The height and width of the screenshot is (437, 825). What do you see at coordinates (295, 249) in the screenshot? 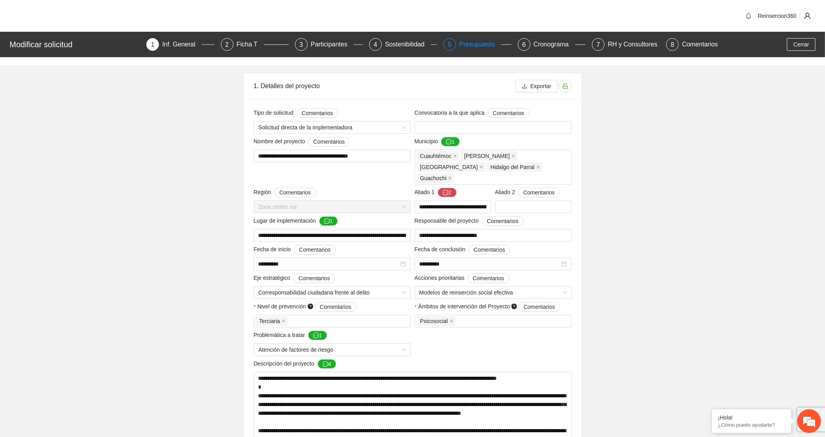
I see `span: Fecha de inicio` at bounding box center [295, 249].